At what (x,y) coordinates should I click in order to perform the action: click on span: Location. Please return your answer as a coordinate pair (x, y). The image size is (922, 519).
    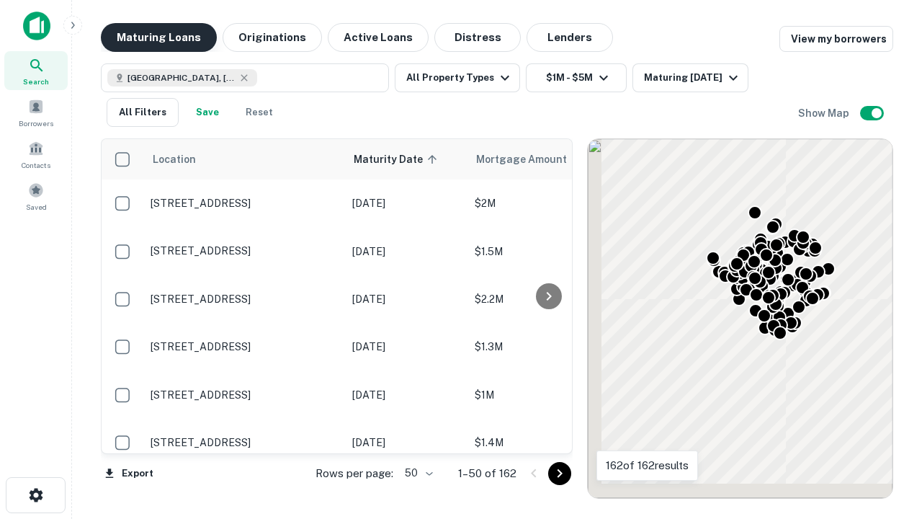
    Looking at the image, I should click on (174, 159).